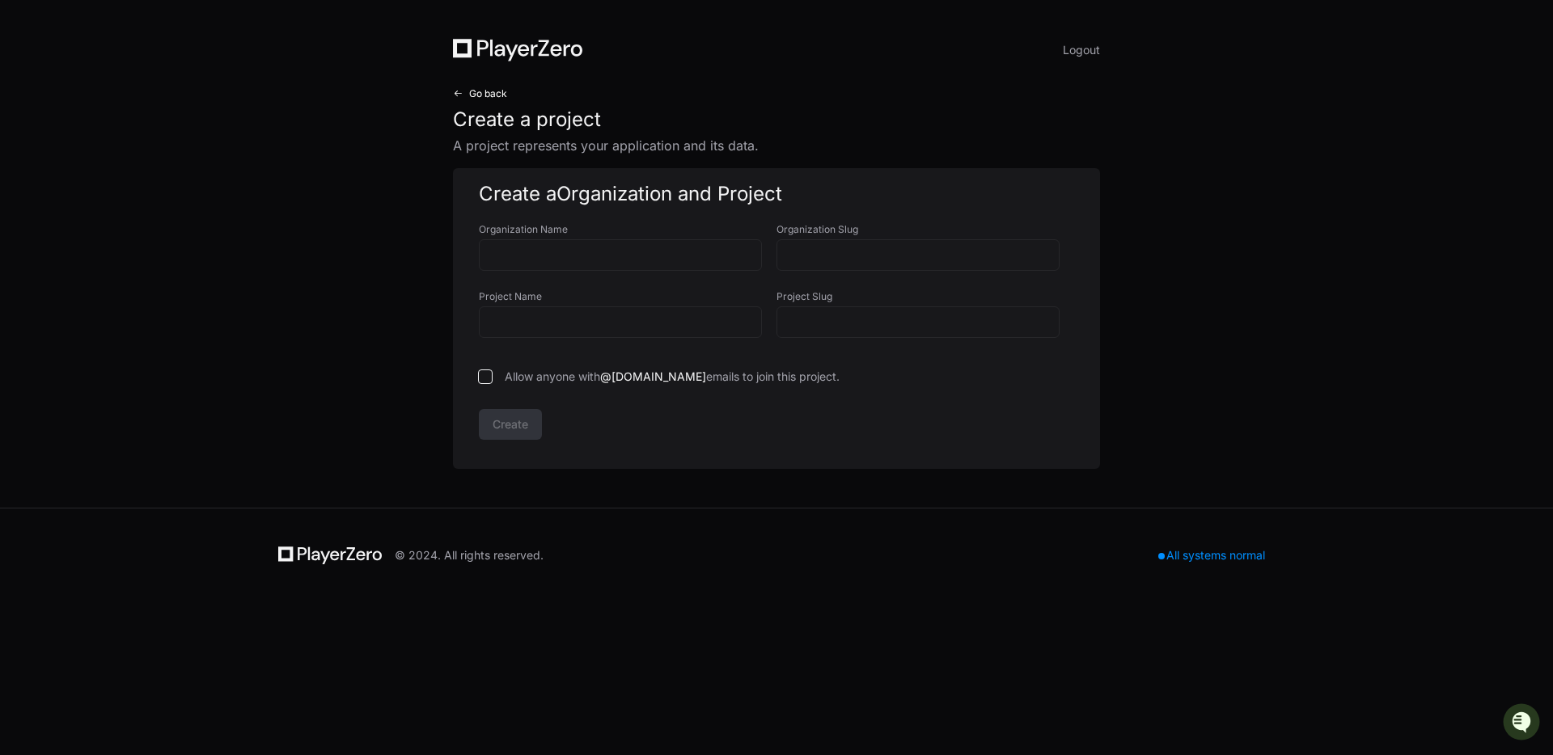 This screenshot has height=755, width=1553. What do you see at coordinates (178, 175) in the screenshot?
I see `span: Pylon` at bounding box center [178, 175].